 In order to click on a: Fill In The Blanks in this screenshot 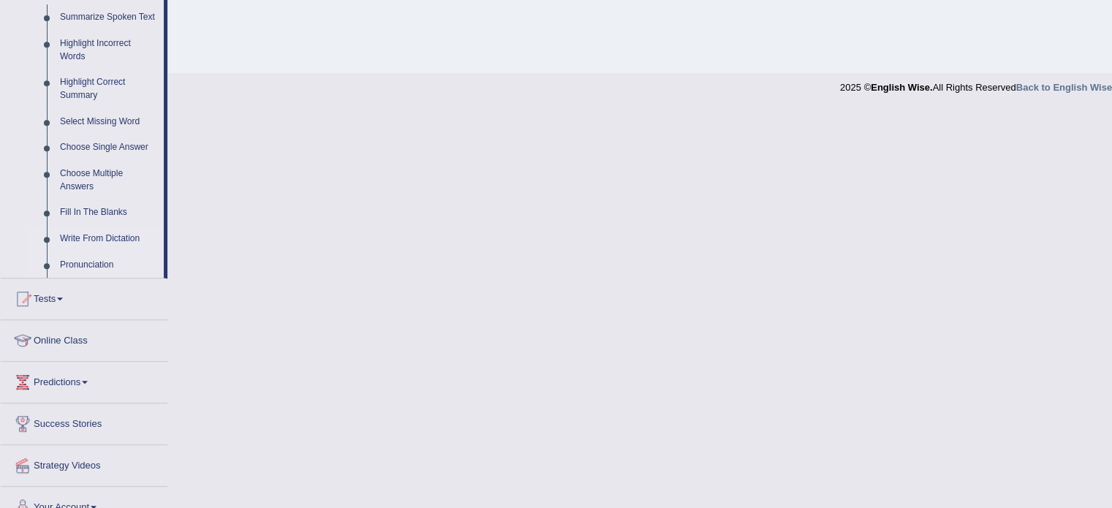, I will do `click(108, 213)`.